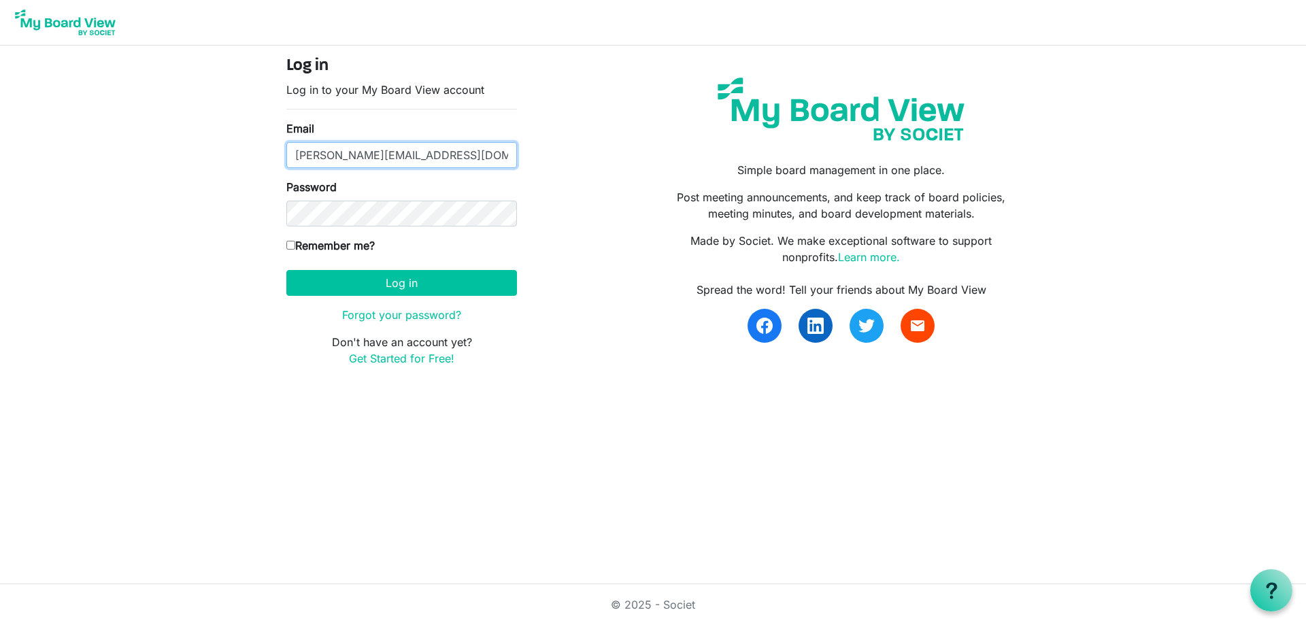 The width and height of the screenshot is (1306, 625). Describe the element at coordinates (401, 359) in the screenshot. I see `a: Get Started for Free!` at that location.